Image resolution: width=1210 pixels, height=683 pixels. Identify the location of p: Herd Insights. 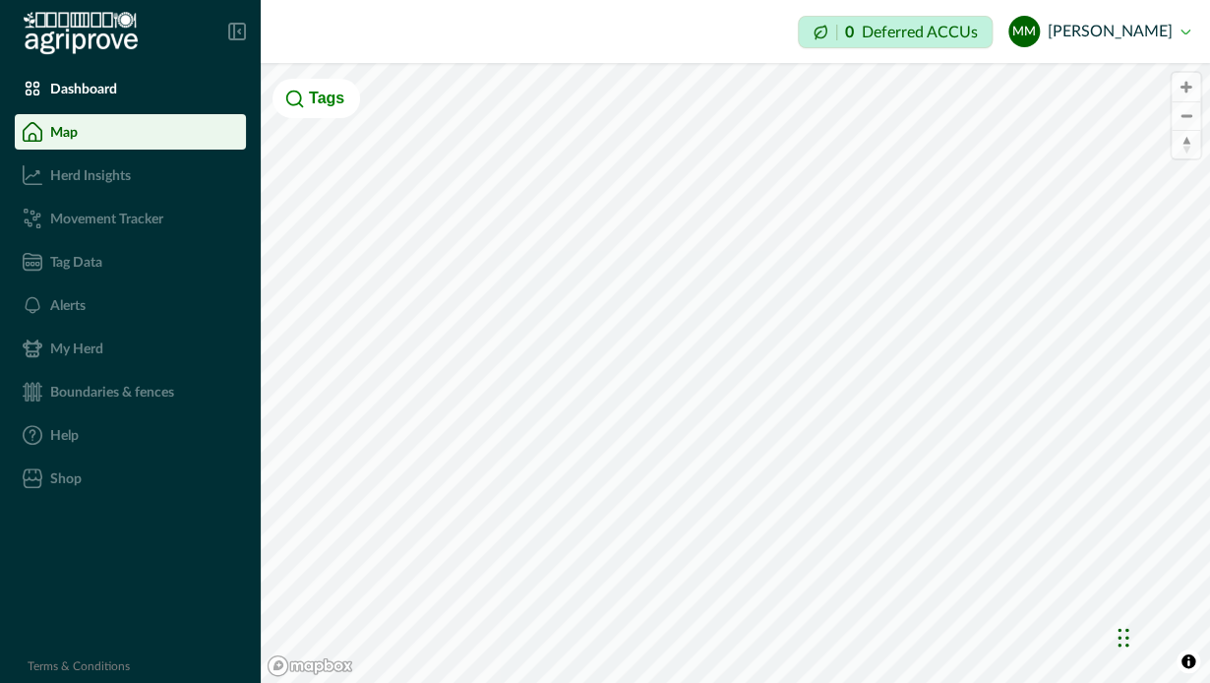
(90, 175).